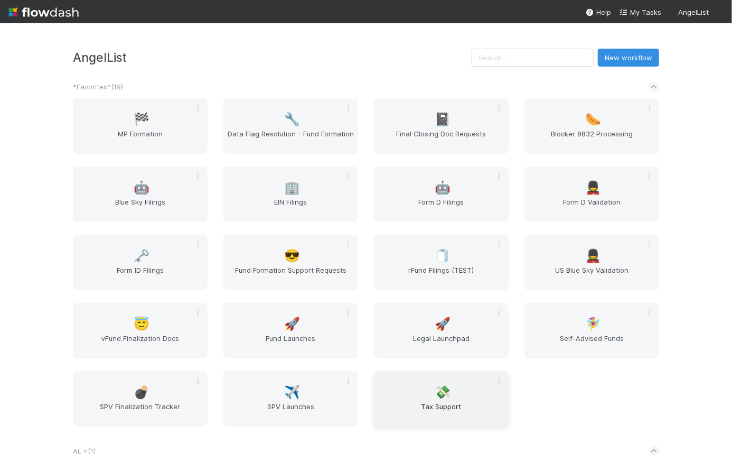 The width and height of the screenshot is (732, 462). Describe the element at coordinates (140, 343) in the screenshot. I see `span: vFund Finalization Docs` at that location.